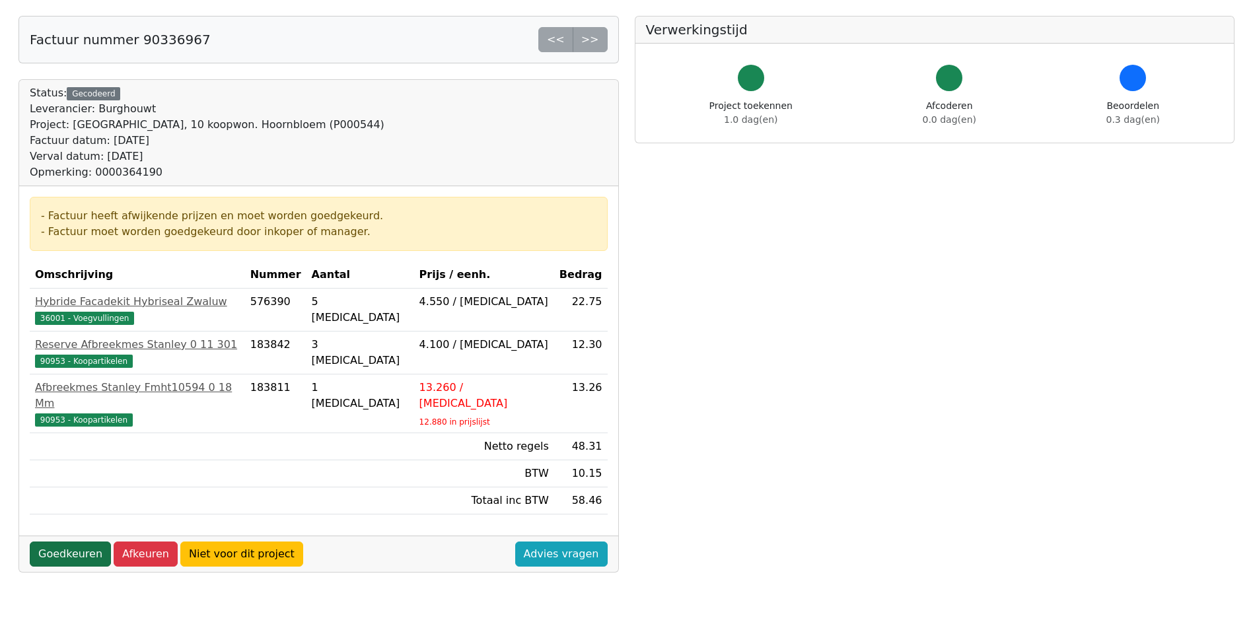  Describe the element at coordinates (93, 94) in the screenshot. I see `div: Gecodeerd` at that location.